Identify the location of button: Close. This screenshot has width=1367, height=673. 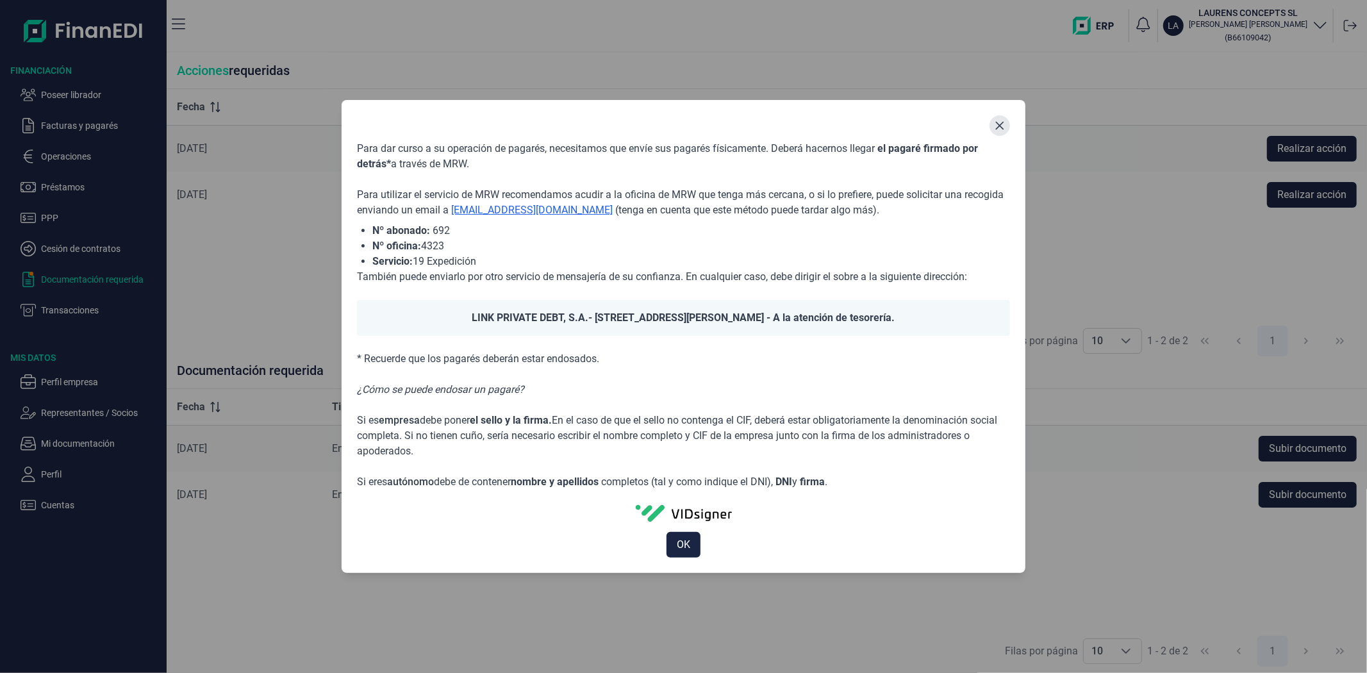
(1000, 126).